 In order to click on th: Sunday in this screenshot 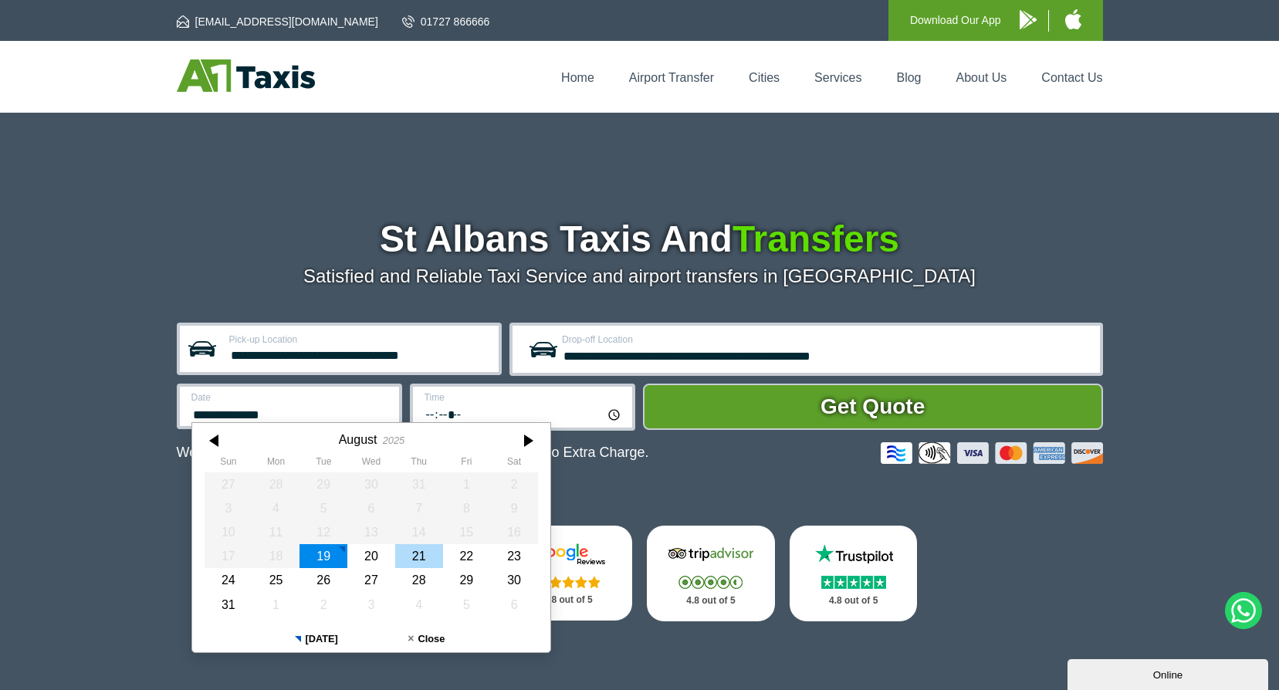, I will do `click(228, 464)`.